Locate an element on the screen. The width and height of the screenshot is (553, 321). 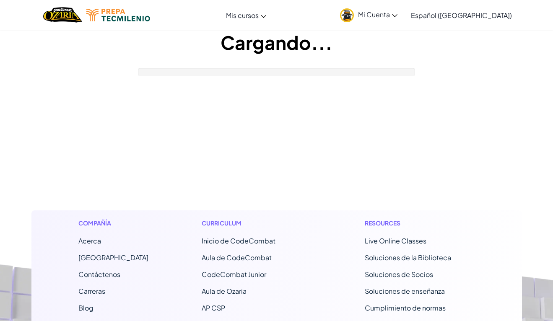
a: Ozaria by CodeCombat logo is located at coordinates (62, 15).